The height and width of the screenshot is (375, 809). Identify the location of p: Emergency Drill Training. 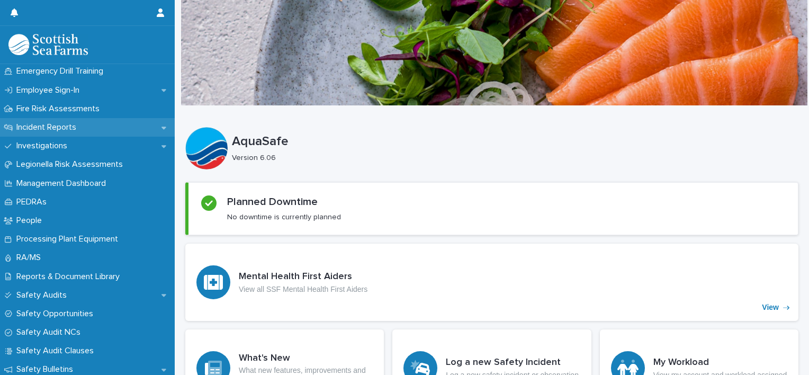
(62, 71).